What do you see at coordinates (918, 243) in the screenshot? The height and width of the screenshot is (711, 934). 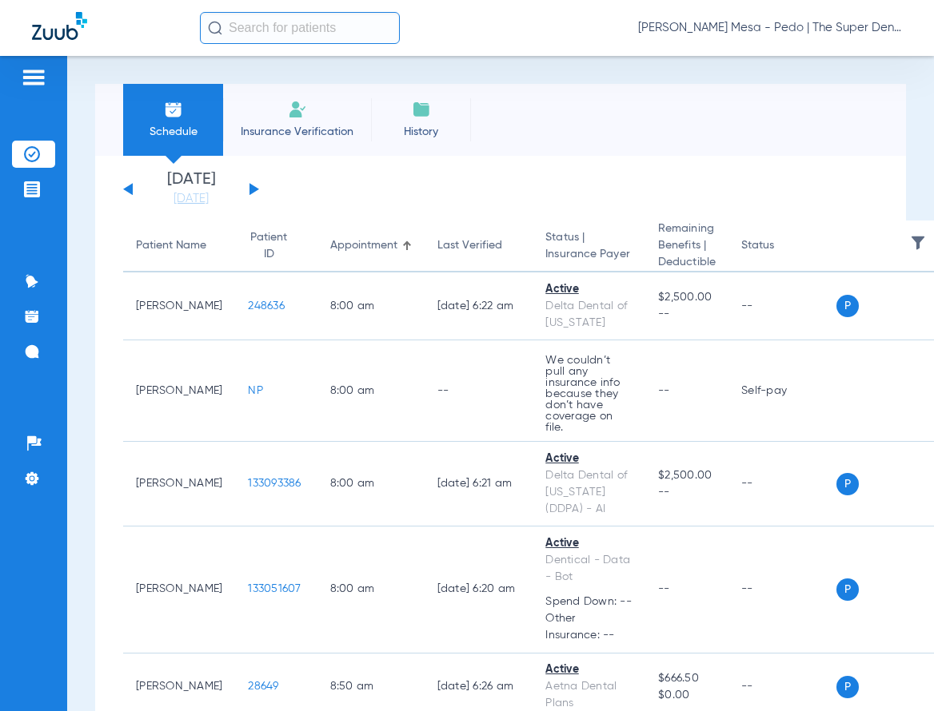 I see `img: filter.svg` at bounding box center [918, 243].